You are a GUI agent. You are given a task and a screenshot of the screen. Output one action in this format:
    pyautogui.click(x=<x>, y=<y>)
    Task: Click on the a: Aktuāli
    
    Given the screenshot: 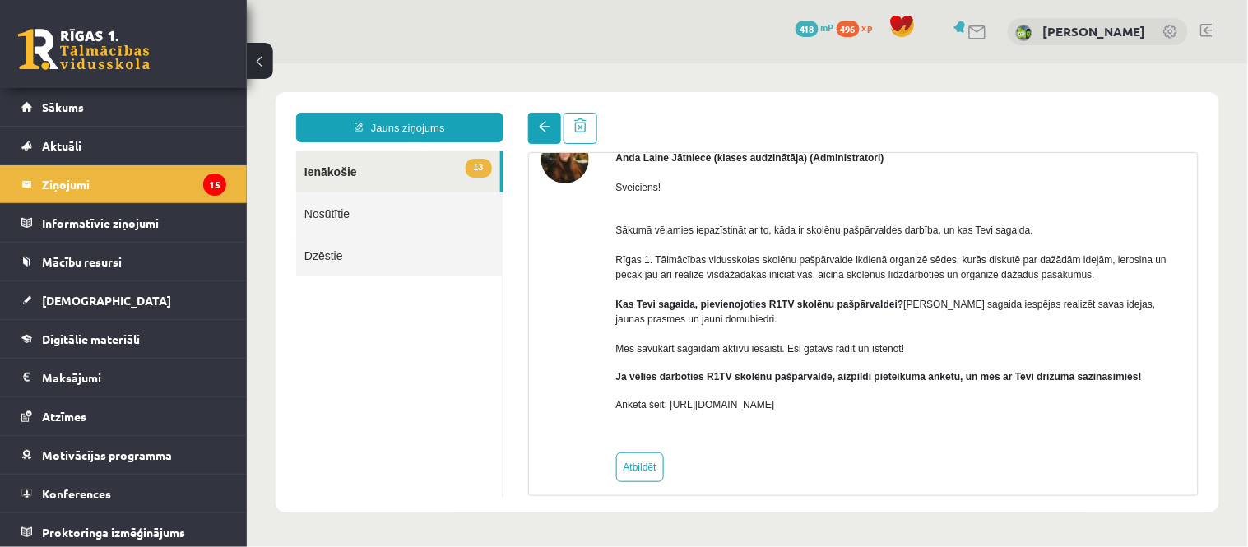 What is the action you would take?
    pyautogui.click(x=123, y=146)
    